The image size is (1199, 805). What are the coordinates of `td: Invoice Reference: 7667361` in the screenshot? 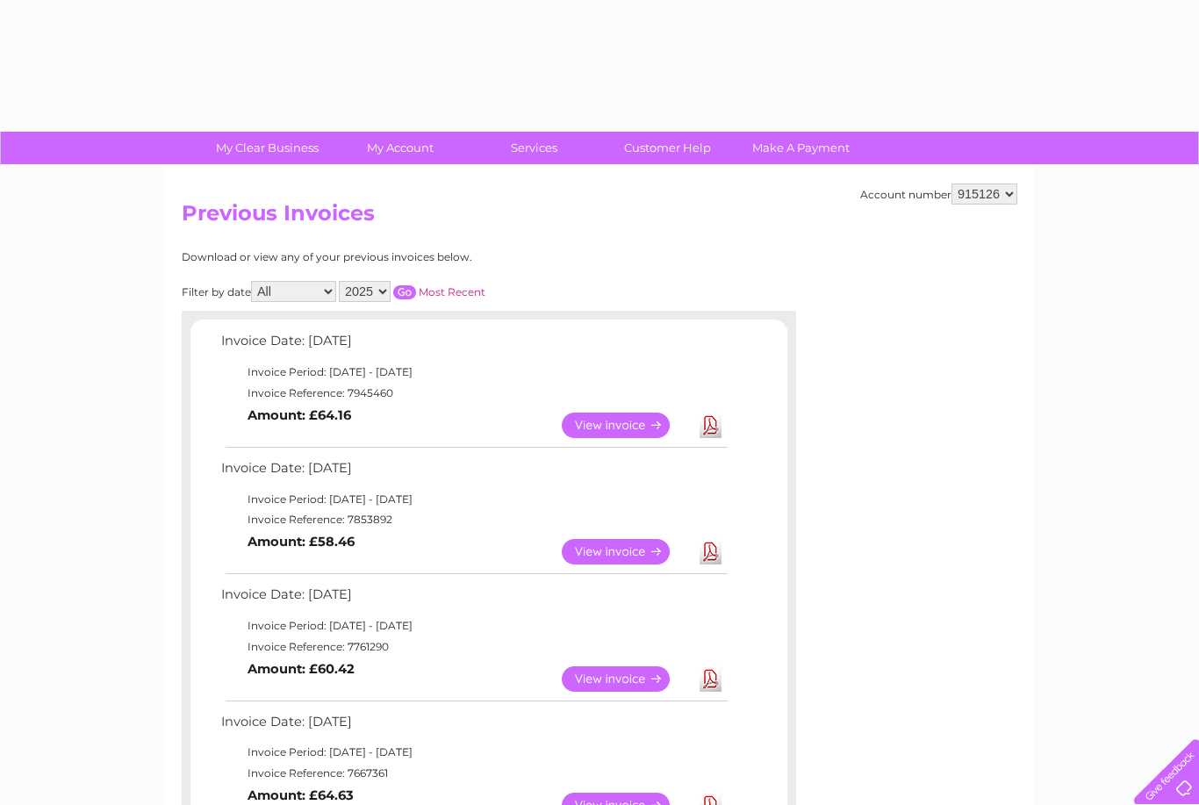 It's located at (473, 773).